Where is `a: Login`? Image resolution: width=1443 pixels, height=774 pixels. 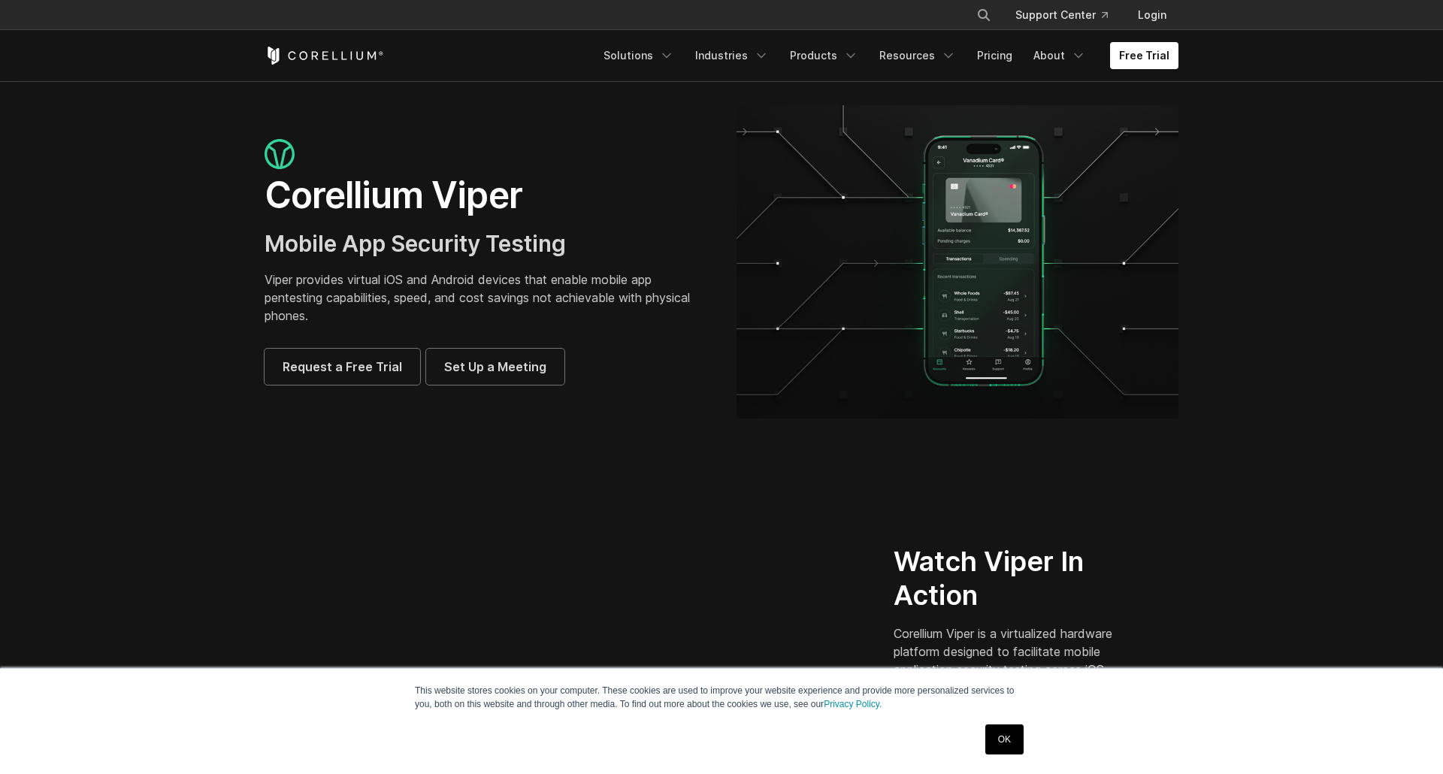
a: Login is located at coordinates (1152, 15).